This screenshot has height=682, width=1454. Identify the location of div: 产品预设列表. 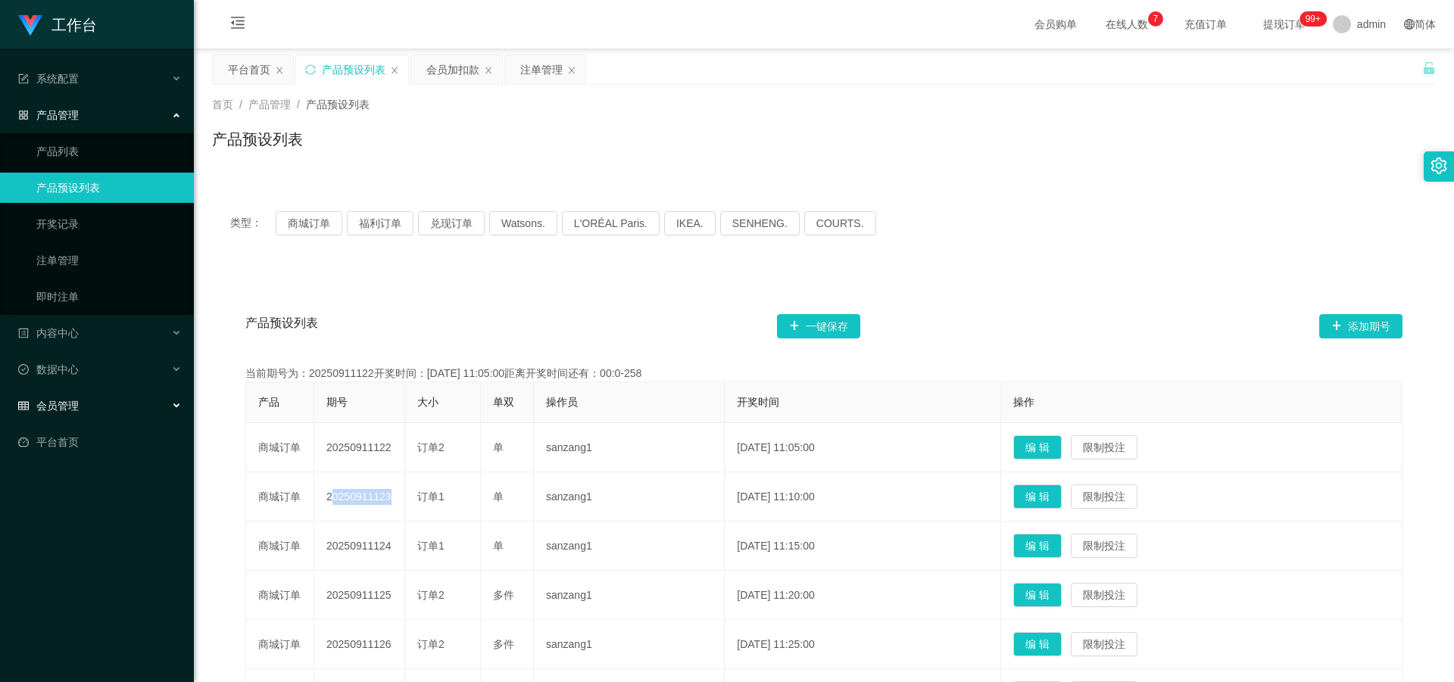
(354, 70).